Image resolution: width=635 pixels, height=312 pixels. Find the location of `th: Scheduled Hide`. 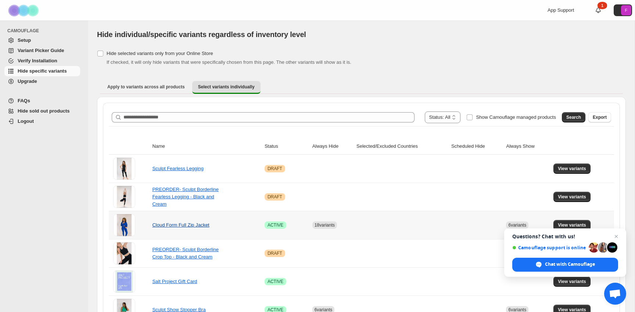

th: Scheduled Hide is located at coordinates (476, 147).